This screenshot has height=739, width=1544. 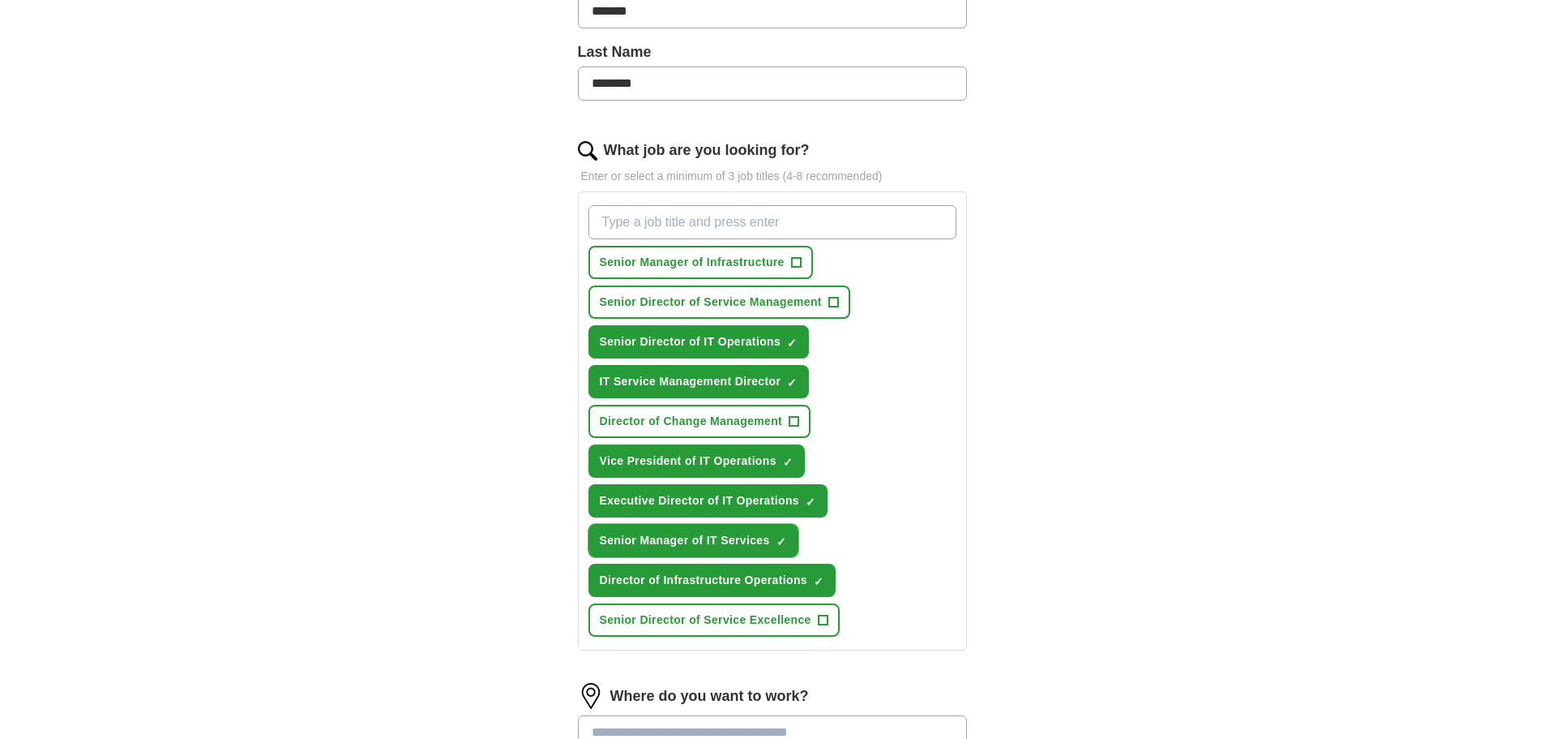 What do you see at coordinates (704, 580) in the screenshot?
I see `span: Director of Infrastructure Operations` at bounding box center [704, 580].